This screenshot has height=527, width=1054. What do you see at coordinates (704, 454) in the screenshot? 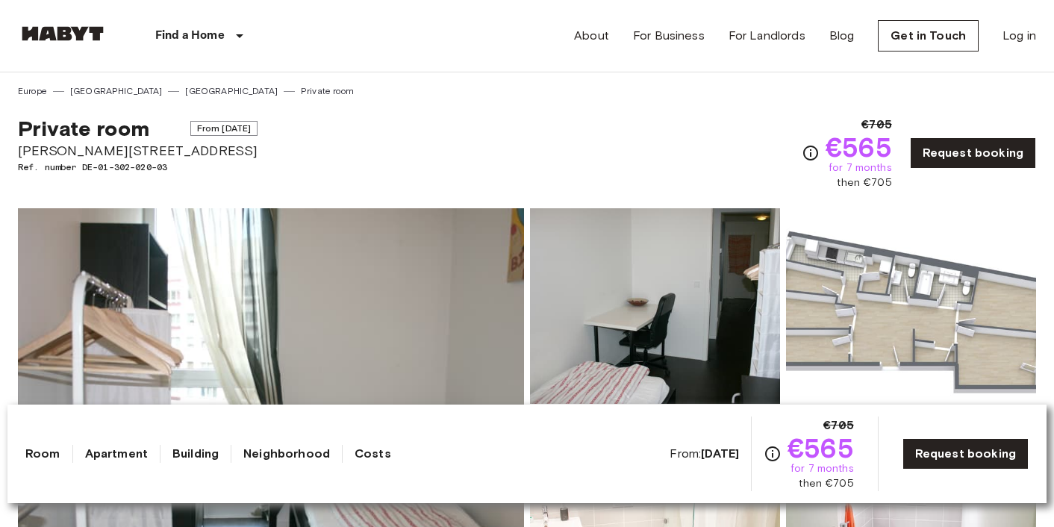
I see `span: From:` at bounding box center [704, 454].